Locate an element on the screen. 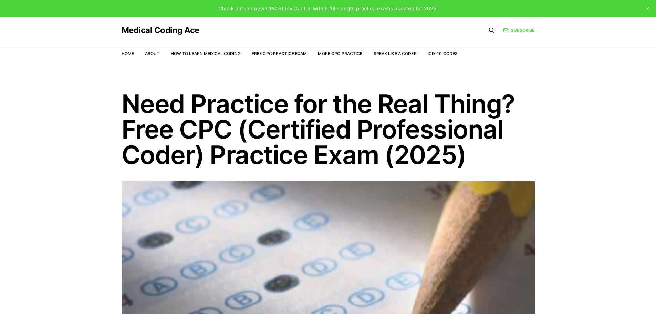 This screenshot has width=656, height=314. button: close is located at coordinates (648, 8).